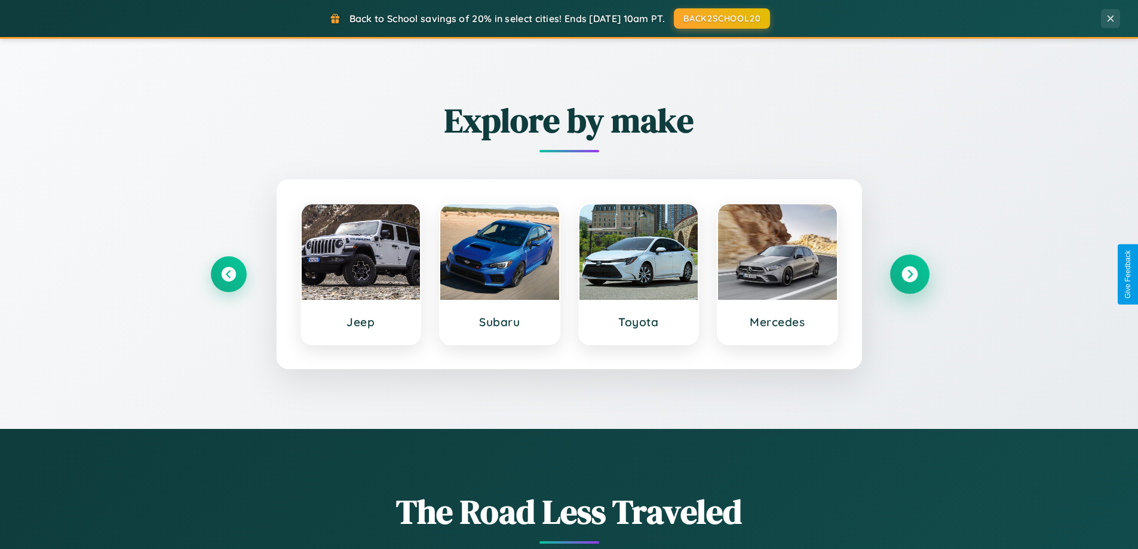 Image resolution: width=1138 pixels, height=549 pixels. Describe the element at coordinates (569, 120) in the screenshot. I see `h2: Explore by make` at that location.